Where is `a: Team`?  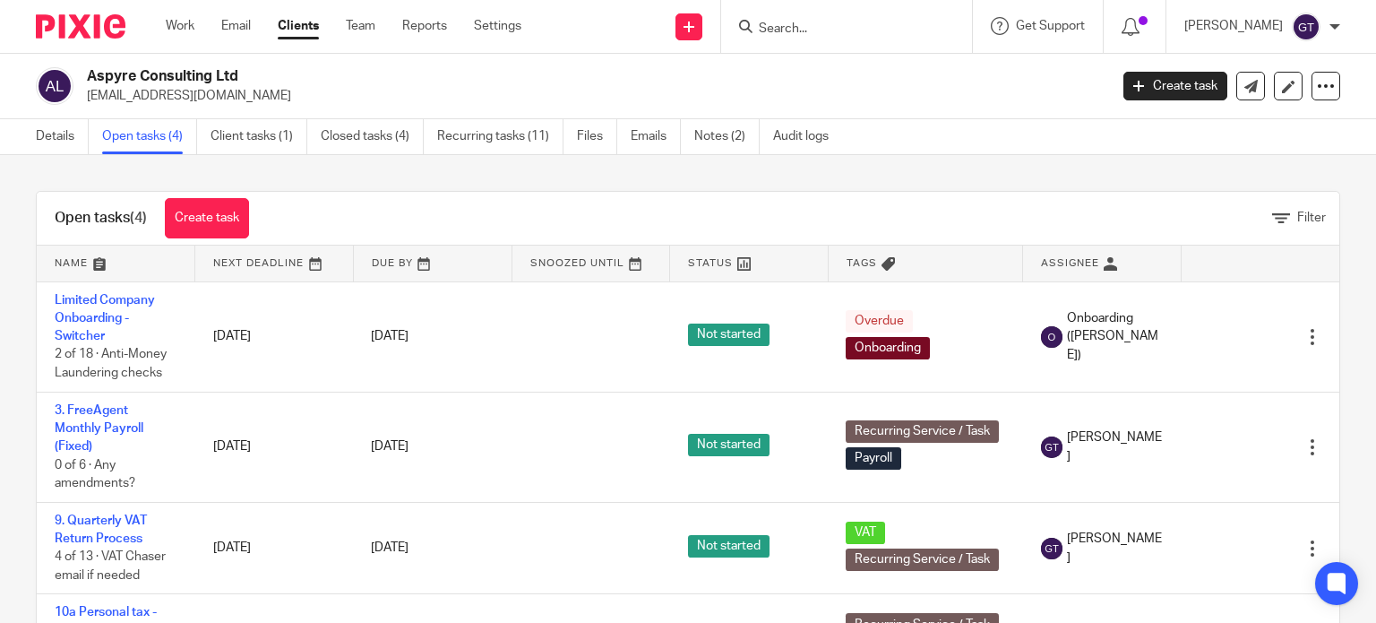 a: Team is located at coordinates (360, 26).